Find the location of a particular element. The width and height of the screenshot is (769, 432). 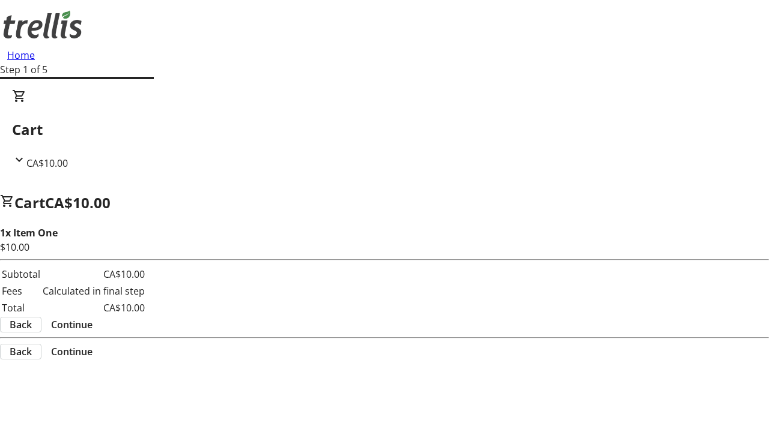

td: Fees is located at coordinates (21, 291).